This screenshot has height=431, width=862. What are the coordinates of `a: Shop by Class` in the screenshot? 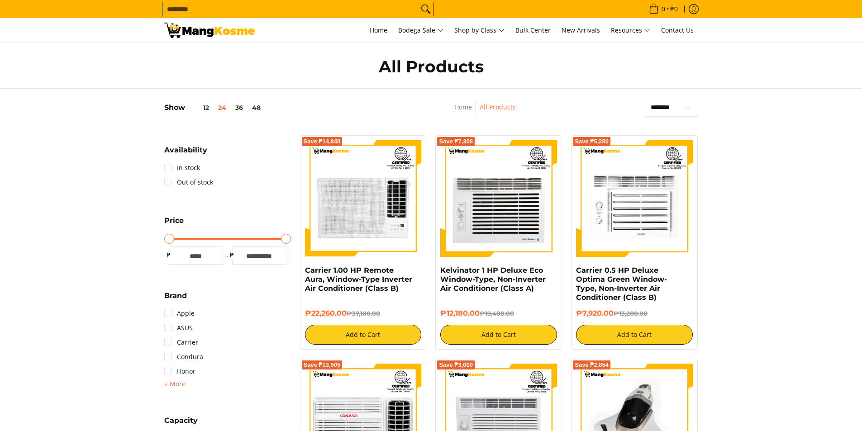 It's located at (479, 30).